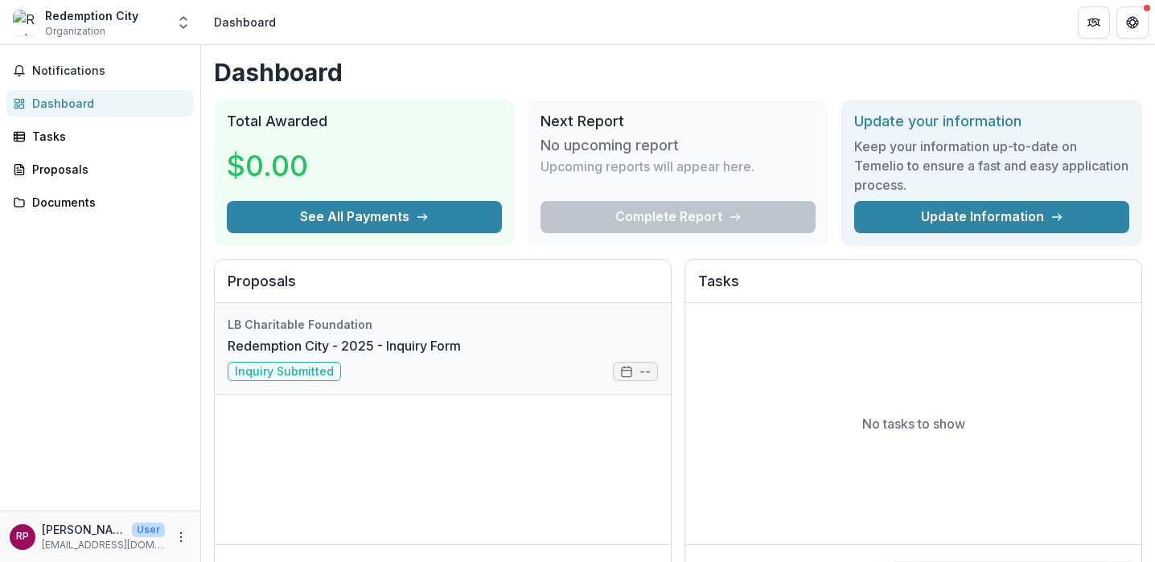  I want to click on button: Get Help, so click(1133, 23).